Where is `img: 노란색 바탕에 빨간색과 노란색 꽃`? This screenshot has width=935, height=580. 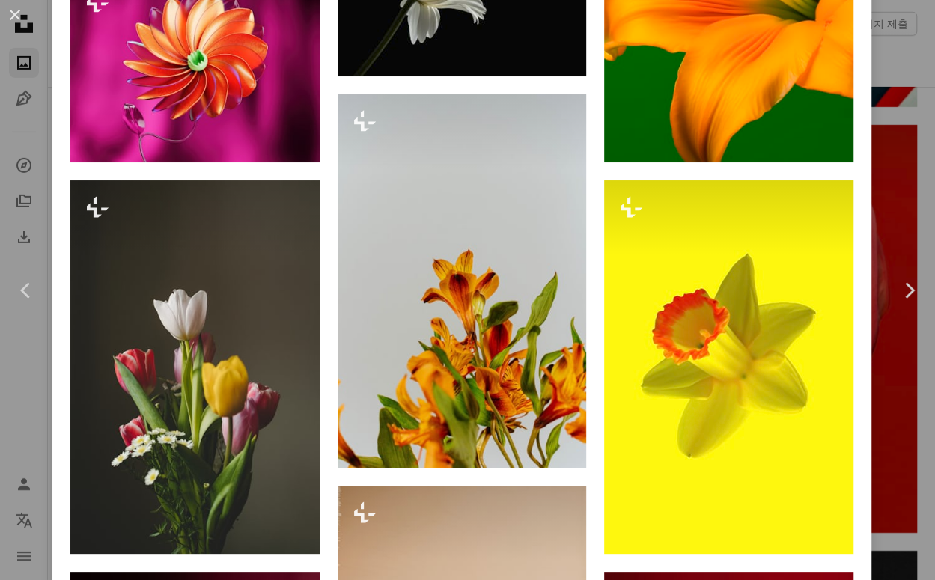 img: 노란색 바탕에 빨간색과 노란색 꽃 is located at coordinates (728, 367).